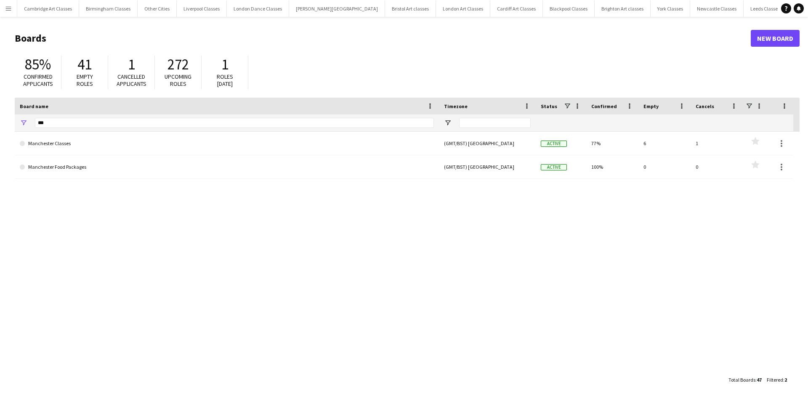 Image resolution: width=808 pixels, height=401 pixels. Describe the element at coordinates (108, 8) in the screenshot. I see `button: Birmingham Classes` at that location.